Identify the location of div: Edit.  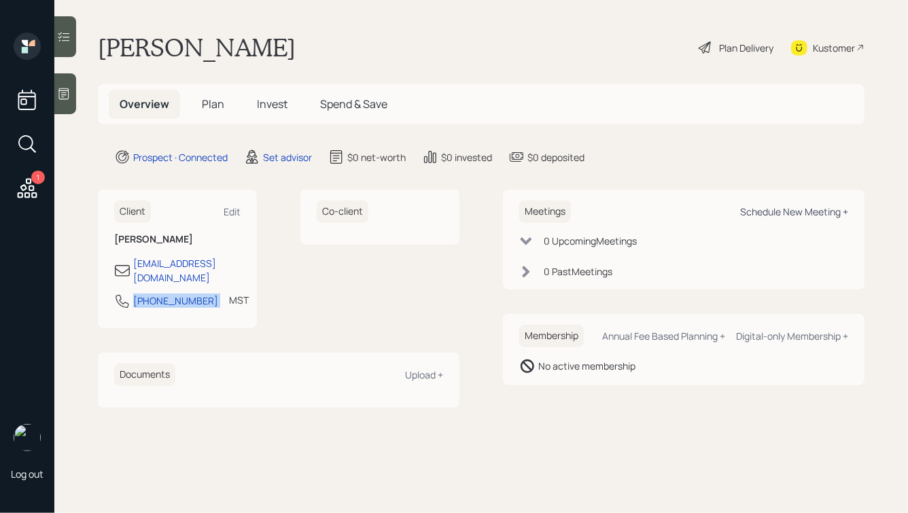
(232, 211).